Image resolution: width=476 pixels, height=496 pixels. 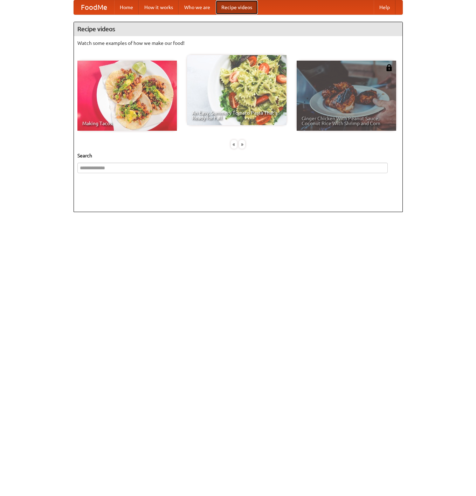 What do you see at coordinates (127, 96) in the screenshot?
I see `a: Making Tacos` at bounding box center [127, 96].